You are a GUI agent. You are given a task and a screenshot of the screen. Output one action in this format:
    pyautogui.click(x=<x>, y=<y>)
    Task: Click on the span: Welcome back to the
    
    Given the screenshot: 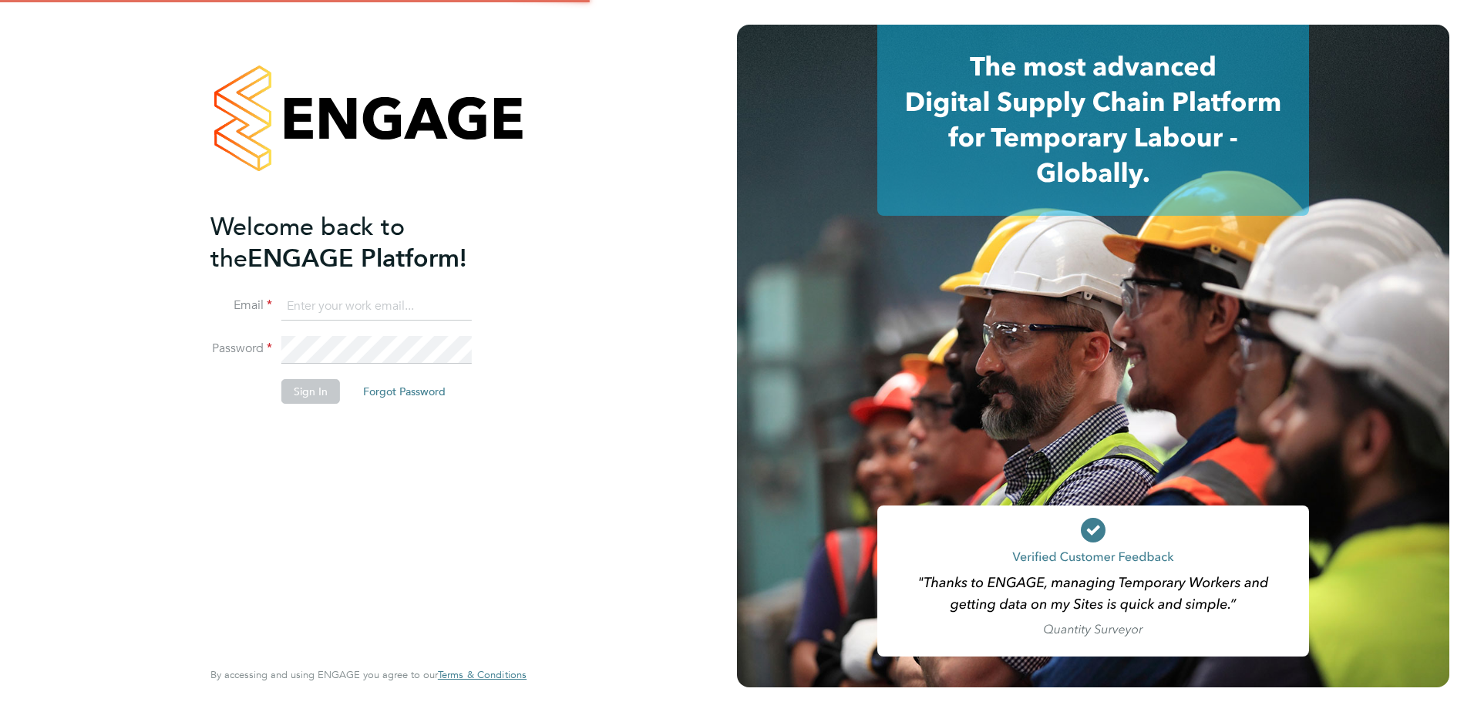 What is the action you would take?
    pyautogui.click(x=308, y=243)
    